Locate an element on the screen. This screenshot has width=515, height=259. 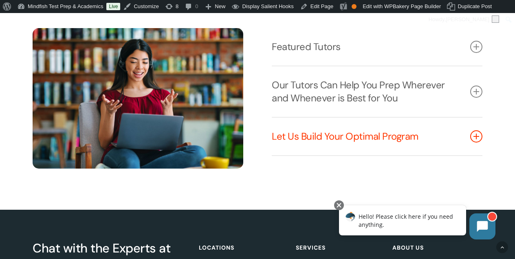
a: Featured Tutors is located at coordinates (377, 47).